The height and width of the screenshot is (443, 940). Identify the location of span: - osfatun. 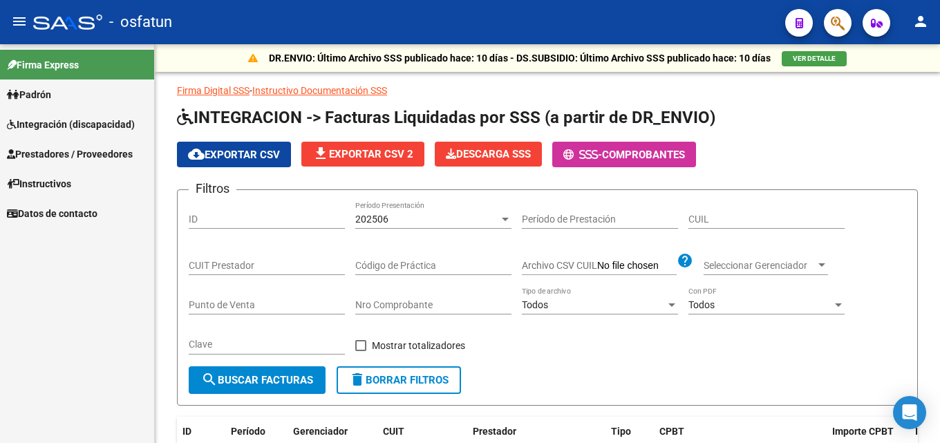
(140, 22).